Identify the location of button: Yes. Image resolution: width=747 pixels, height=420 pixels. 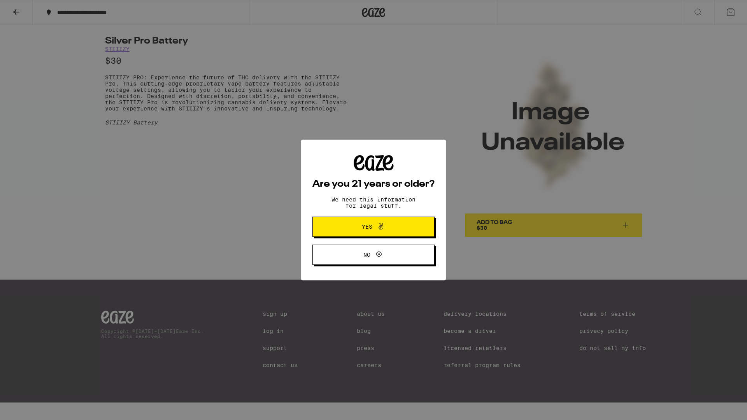
(373, 227).